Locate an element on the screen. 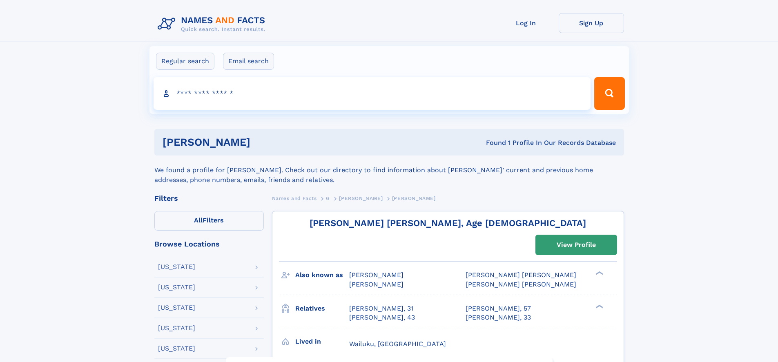  span: All is located at coordinates (198, 220).